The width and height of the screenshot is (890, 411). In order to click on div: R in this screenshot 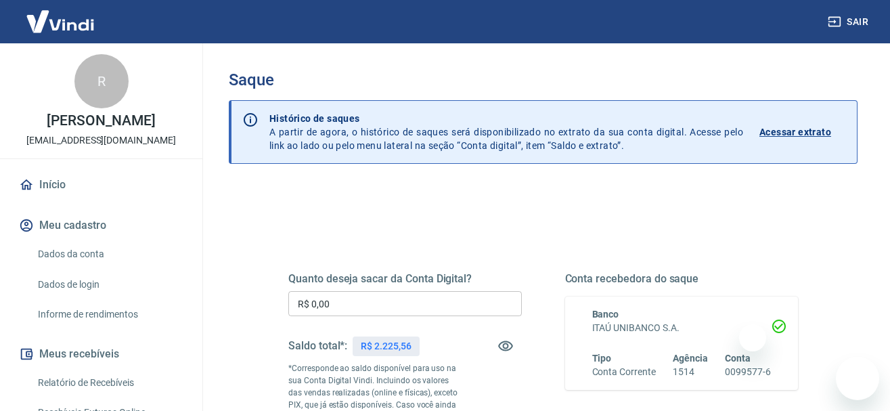, I will do `click(101, 81)`.